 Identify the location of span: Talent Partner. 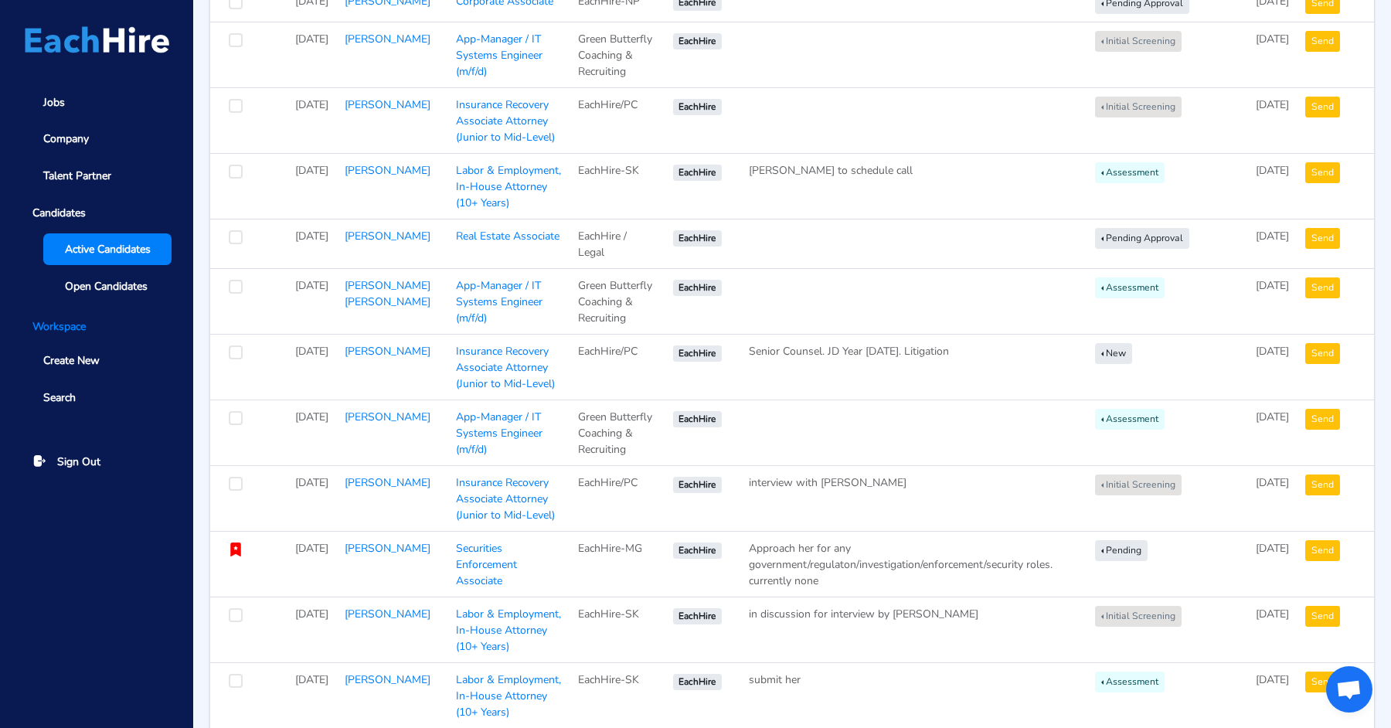
(77, 175).